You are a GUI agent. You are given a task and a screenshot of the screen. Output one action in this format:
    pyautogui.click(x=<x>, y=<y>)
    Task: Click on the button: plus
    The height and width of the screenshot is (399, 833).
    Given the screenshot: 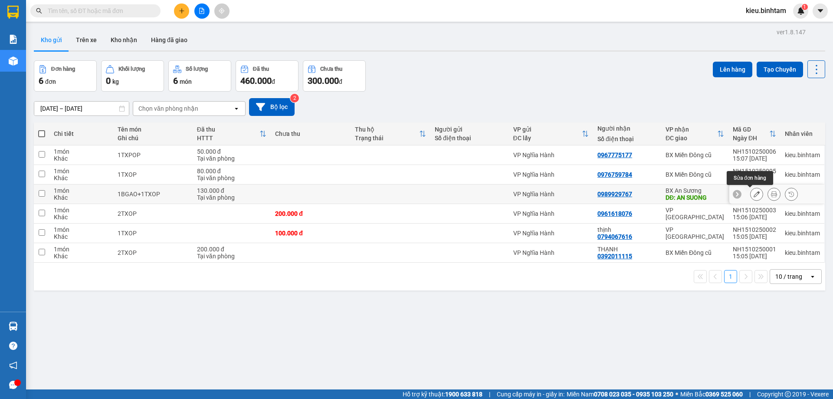 What is the action you would take?
    pyautogui.click(x=181, y=11)
    